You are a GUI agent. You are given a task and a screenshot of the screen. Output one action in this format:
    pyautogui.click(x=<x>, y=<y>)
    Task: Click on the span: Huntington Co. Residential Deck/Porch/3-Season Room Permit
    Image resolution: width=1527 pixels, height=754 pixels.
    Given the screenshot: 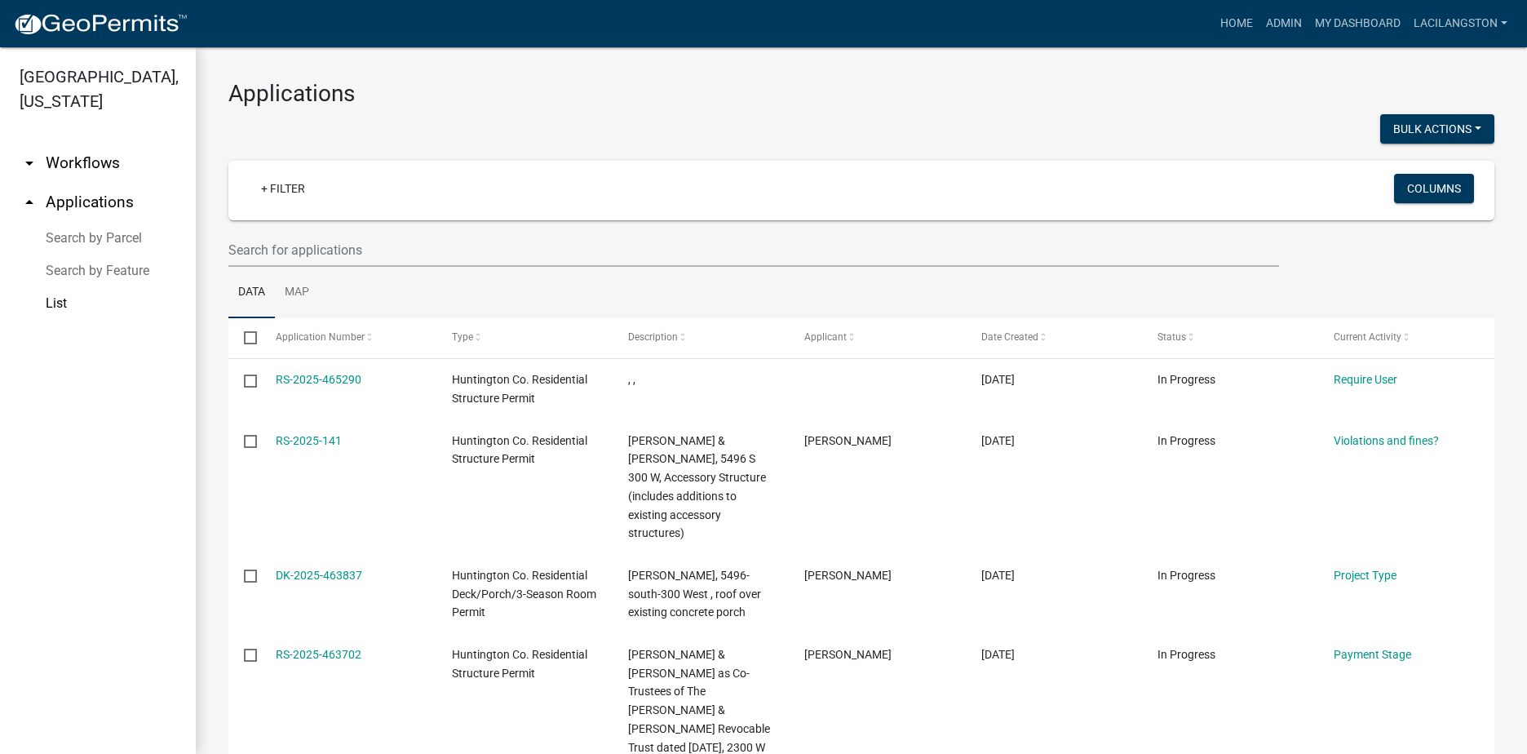 What is the action you would take?
    pyautogui.click(x=524, y=594)
    